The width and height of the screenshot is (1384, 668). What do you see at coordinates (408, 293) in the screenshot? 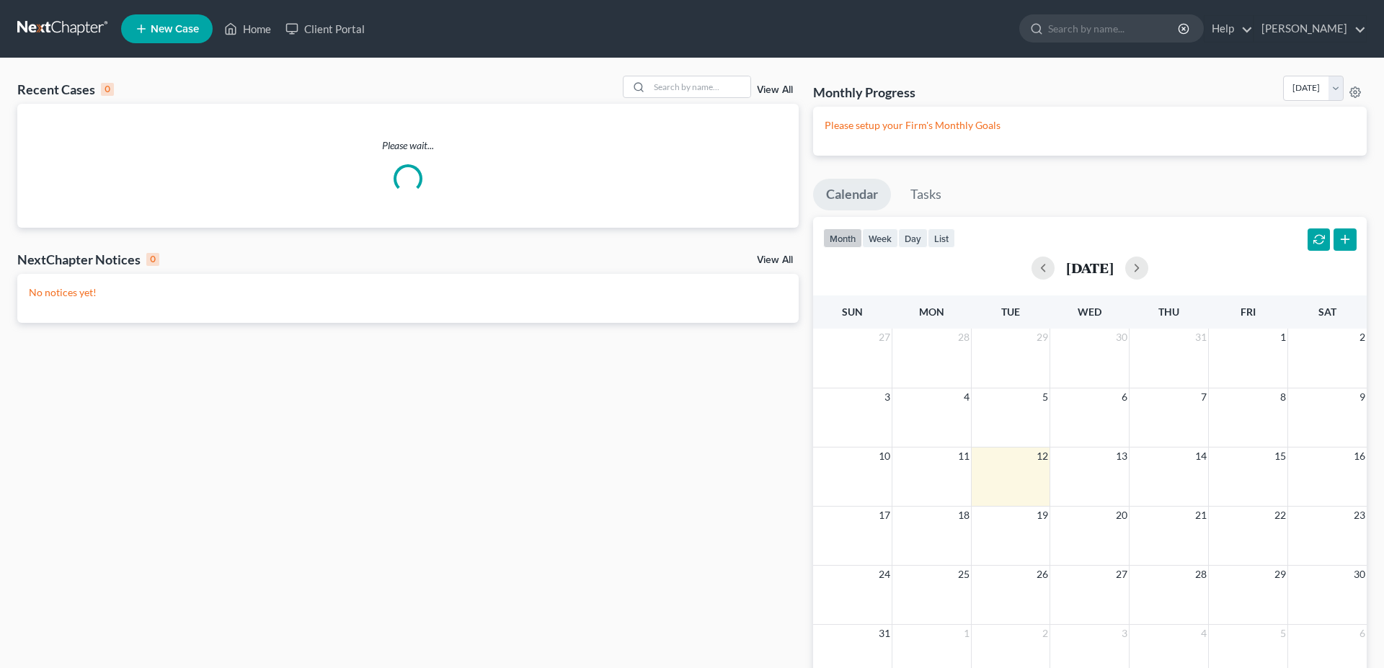
I see `p: No notices yet!` at bounding box center [408, 293].